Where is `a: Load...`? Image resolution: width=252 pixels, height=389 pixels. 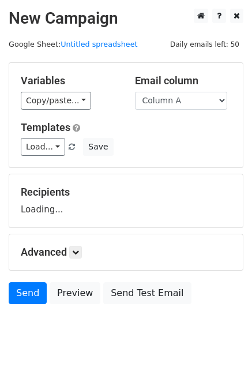
a: Load... is located at coordinates (43, 146).